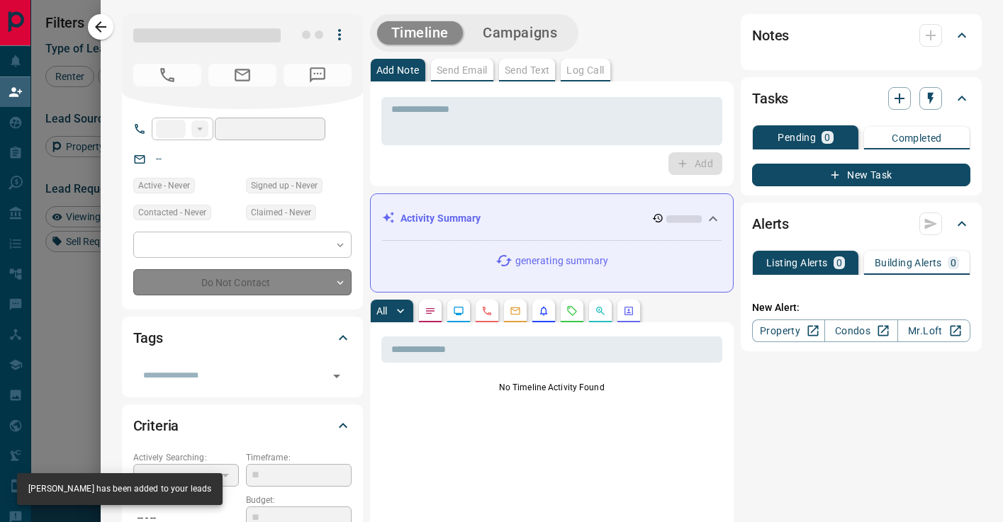 The width and height of the screenshot is (1003, 522). Describe the element at coordinates (519, 33) in the screenshot. I see `button: Campaigns` at that location.